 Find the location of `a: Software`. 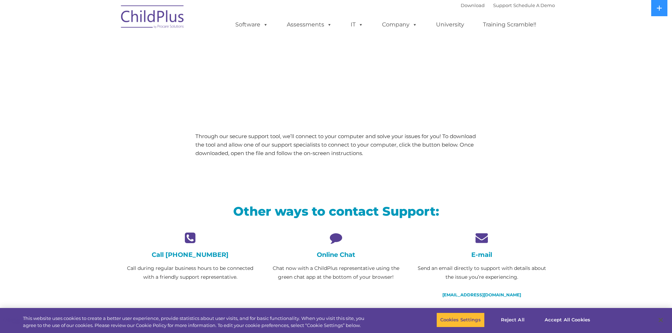

a: Software is located at coordinates (251, 25).